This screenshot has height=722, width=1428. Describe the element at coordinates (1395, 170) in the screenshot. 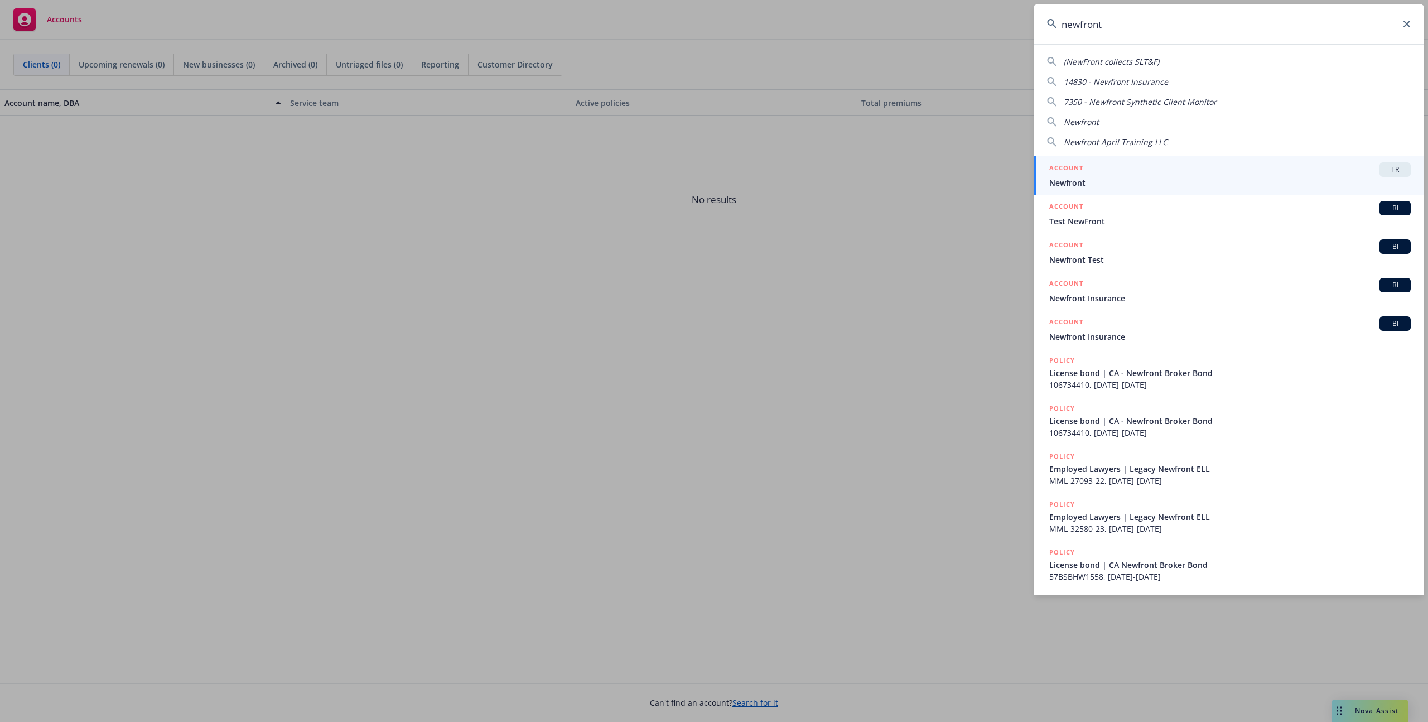

I see `span: TR` at that location.